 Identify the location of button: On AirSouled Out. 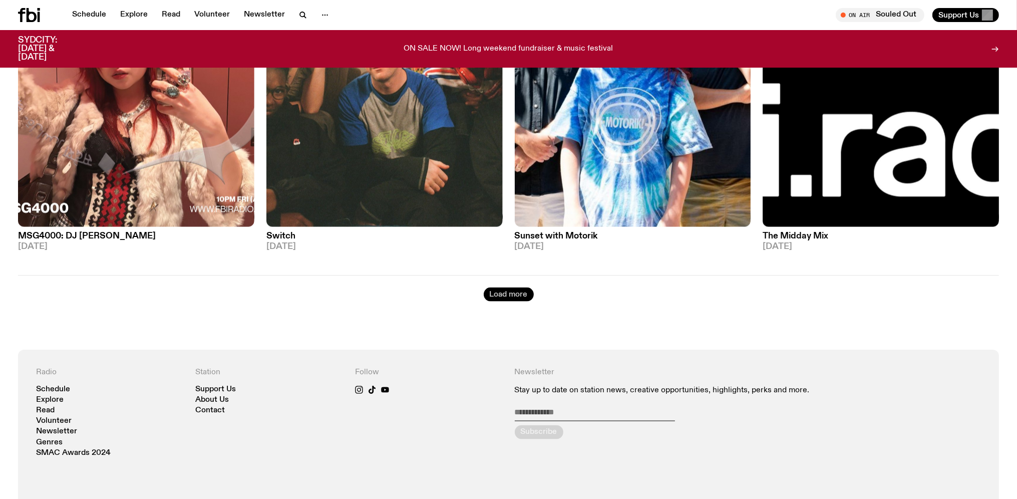
(880, 15).